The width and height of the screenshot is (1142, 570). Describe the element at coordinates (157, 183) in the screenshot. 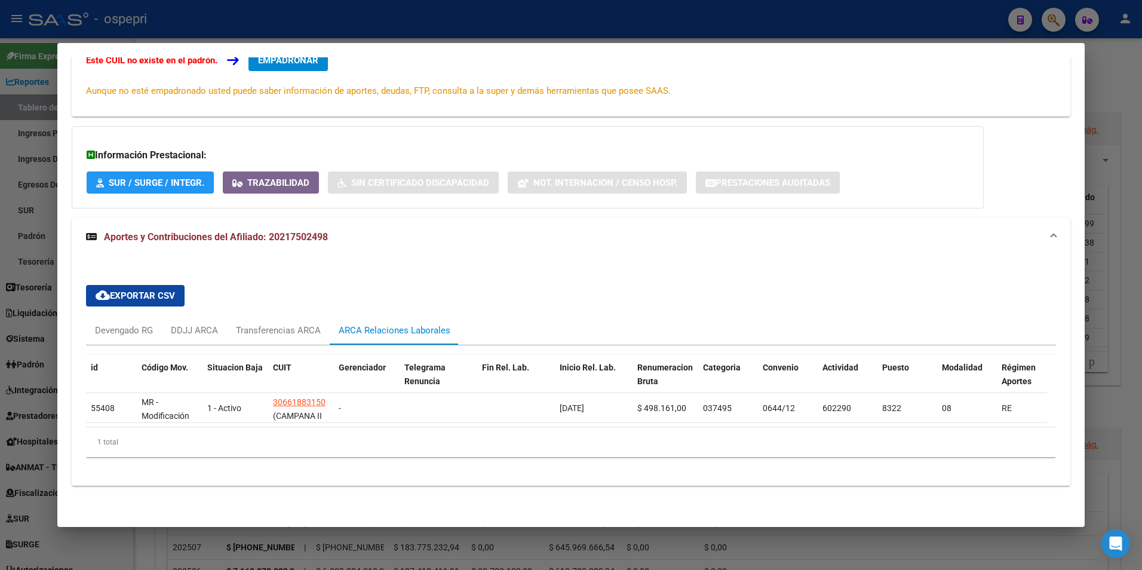

I see `span: SUR / SURGE / INTEGR.` at that location.